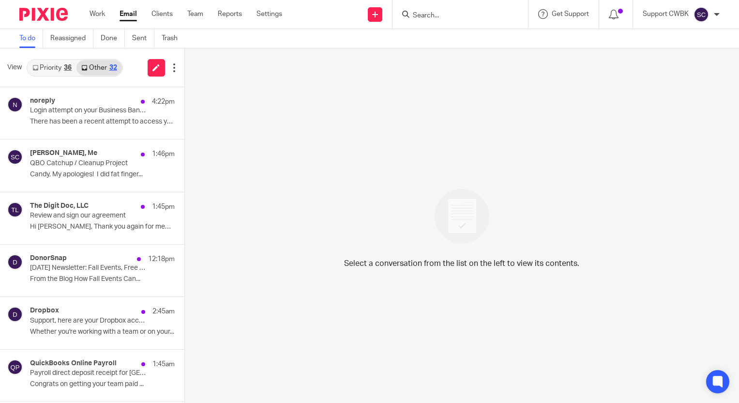 The width and height of the screenshot is (739, 403). I want to click on p: Congrats on getting your team paid ..., so click(102, 384).